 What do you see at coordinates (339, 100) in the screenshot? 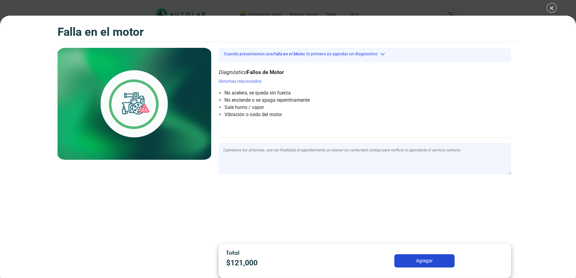
I see `li: No enciende o se apaga repentinamente` at bounding box center [339, 100].